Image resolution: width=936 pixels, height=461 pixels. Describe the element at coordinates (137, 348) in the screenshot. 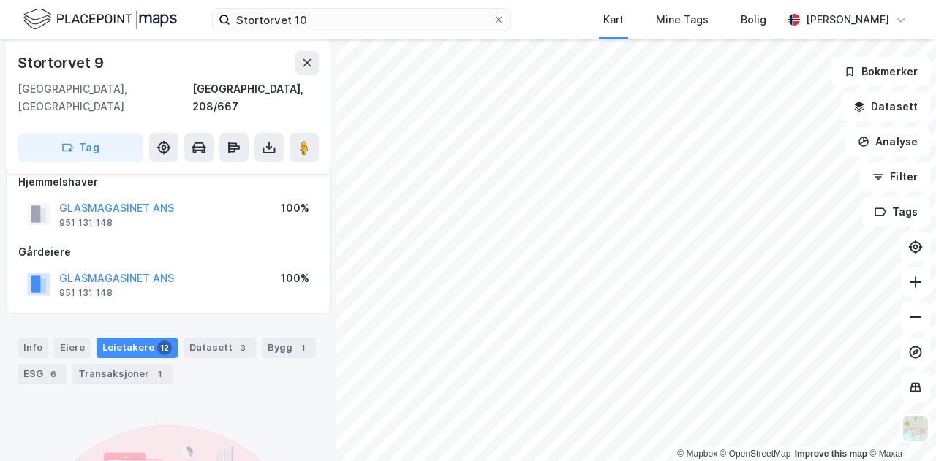

I see `div: Leietakere` at that location.